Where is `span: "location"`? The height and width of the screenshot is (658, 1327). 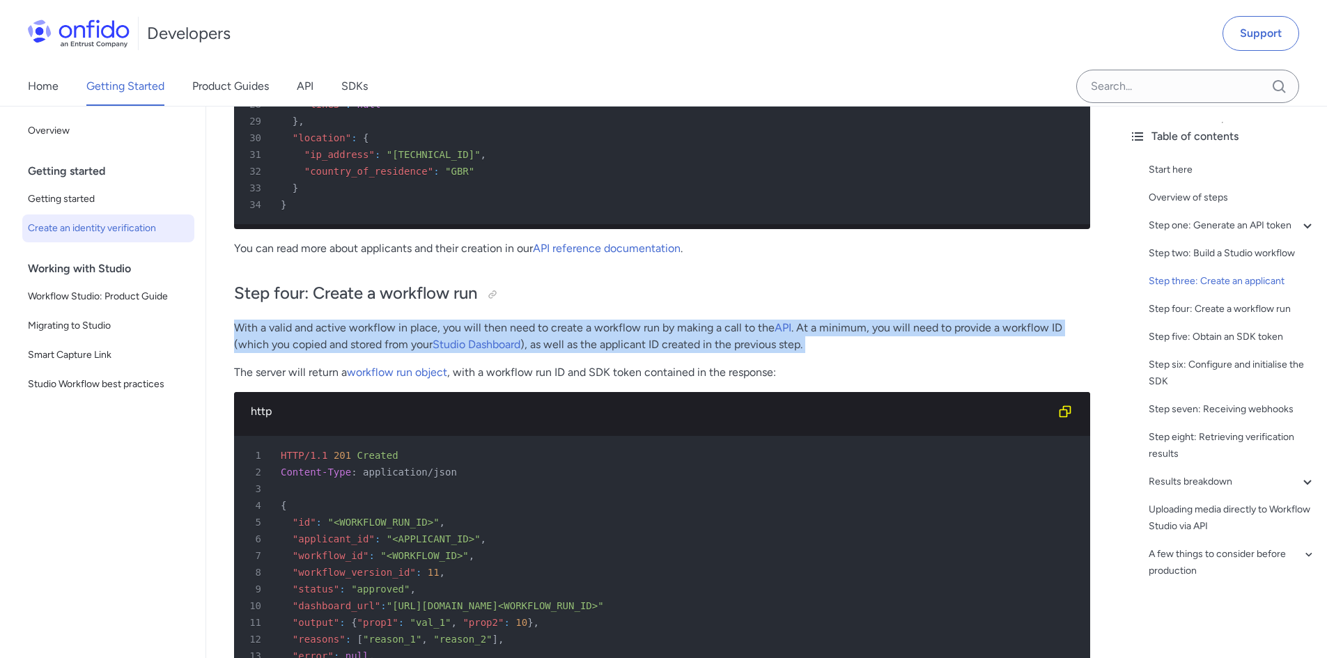
span: "location" is located at coordinates (322, 138).